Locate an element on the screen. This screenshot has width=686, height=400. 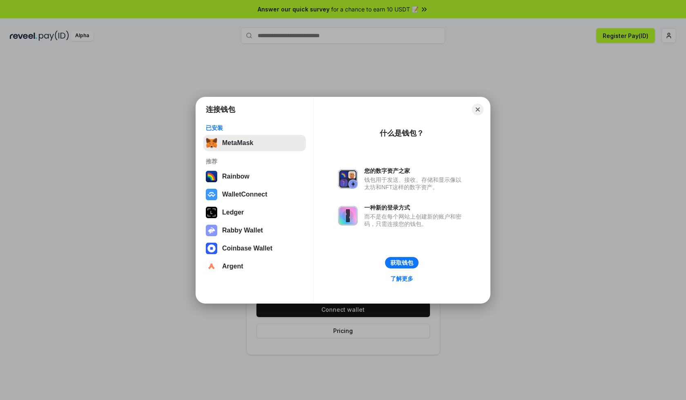
div: Ledger is located at coordinates (233, 212).